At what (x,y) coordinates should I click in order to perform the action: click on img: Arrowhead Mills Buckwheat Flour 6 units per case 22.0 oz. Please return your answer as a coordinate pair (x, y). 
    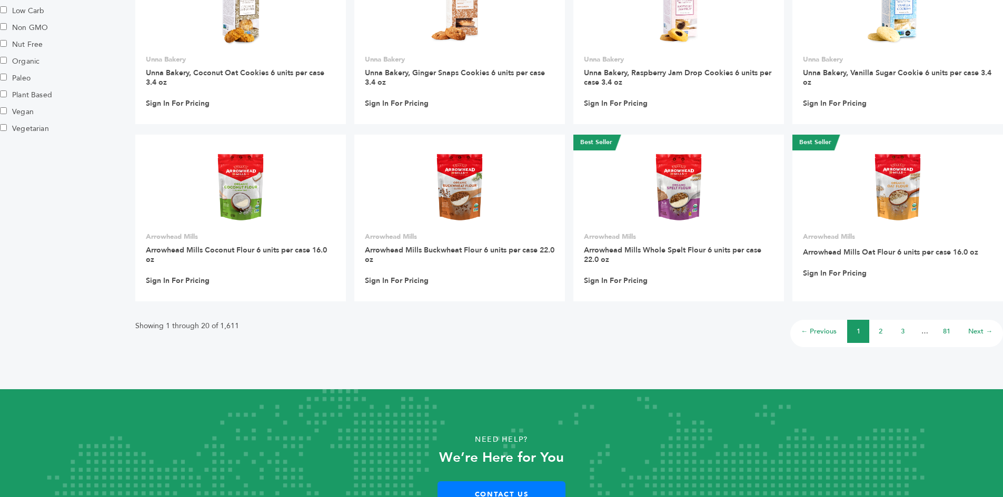
    Looking at the image, I should click on (459, 187).